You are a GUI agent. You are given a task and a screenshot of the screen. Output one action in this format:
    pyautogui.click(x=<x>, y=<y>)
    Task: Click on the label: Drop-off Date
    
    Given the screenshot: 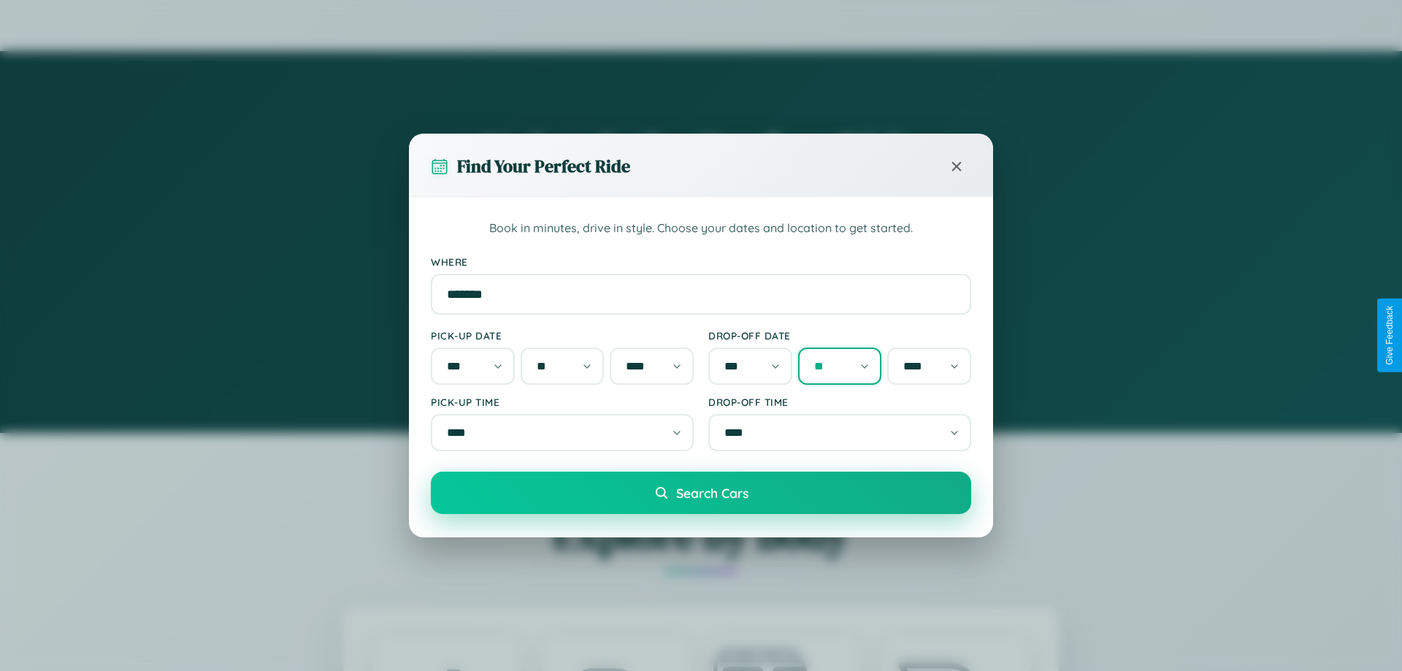 What is the action you would take?
    pyautogui.click(x=840, y=335)
    